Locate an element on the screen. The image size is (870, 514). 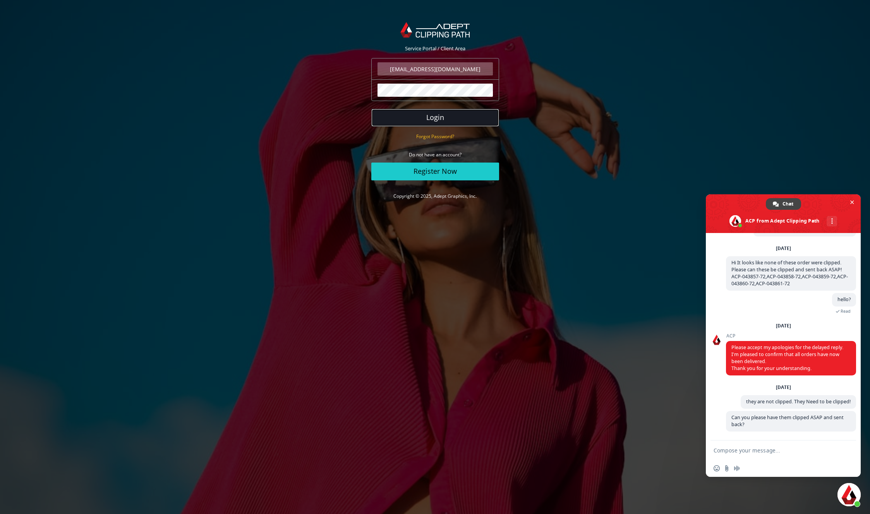
img: Adept Graphics is located at coordinates (435, 30).